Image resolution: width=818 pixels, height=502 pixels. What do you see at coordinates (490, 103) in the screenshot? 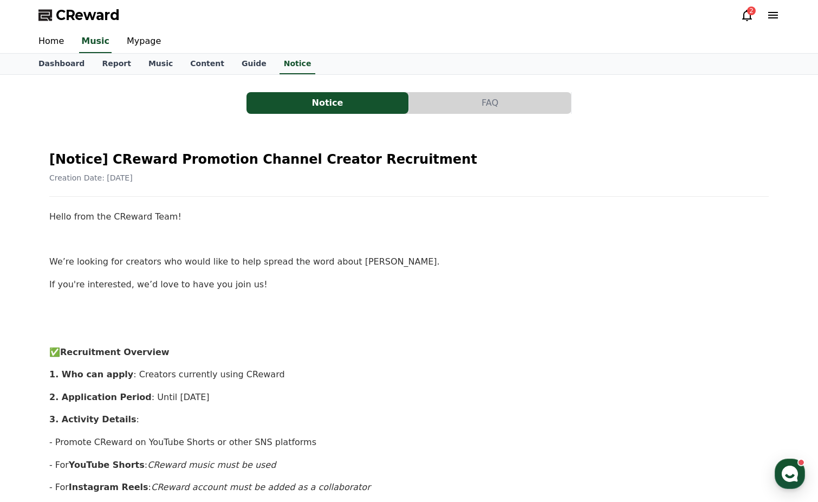
I see `a: FAQ` at bounding box center [490, 103].